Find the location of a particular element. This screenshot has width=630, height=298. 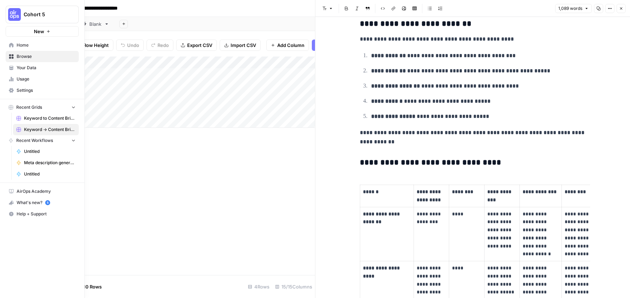

span: Usage is located at coordinates (46, 79).